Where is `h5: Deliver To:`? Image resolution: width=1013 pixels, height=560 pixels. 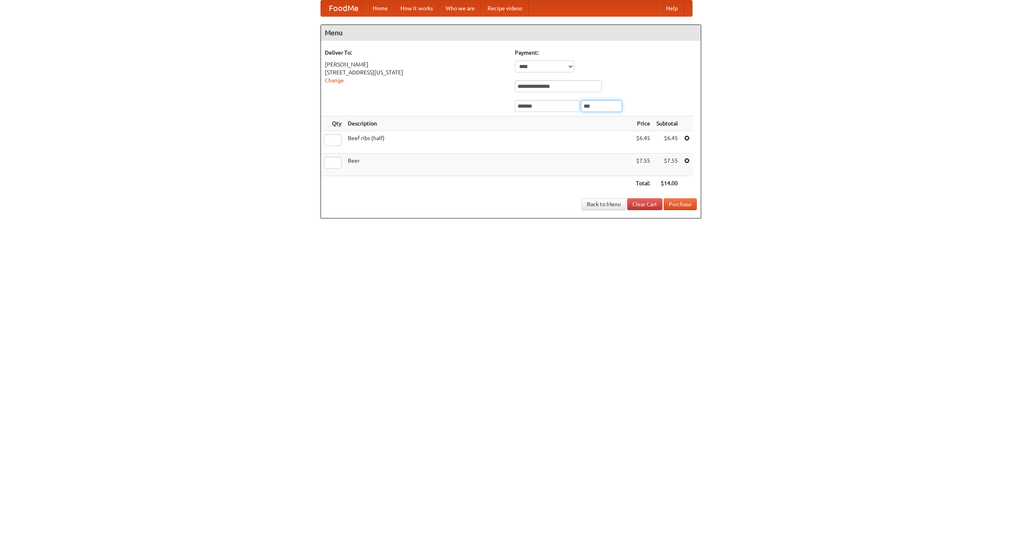 h5: Deliver To: is located at coordinates (416, 53).